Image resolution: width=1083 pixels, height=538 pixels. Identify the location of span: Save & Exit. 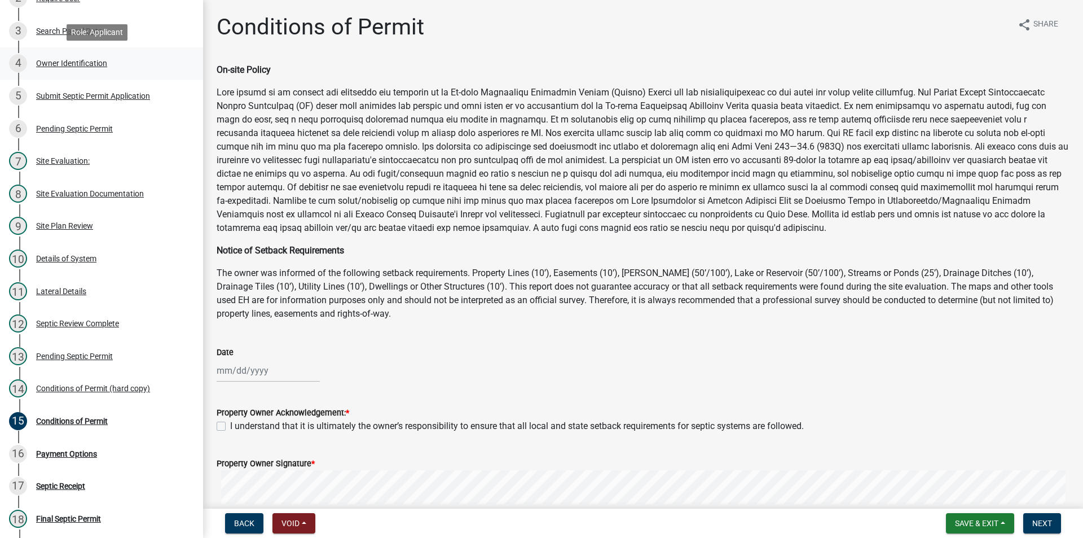
(977, 523).